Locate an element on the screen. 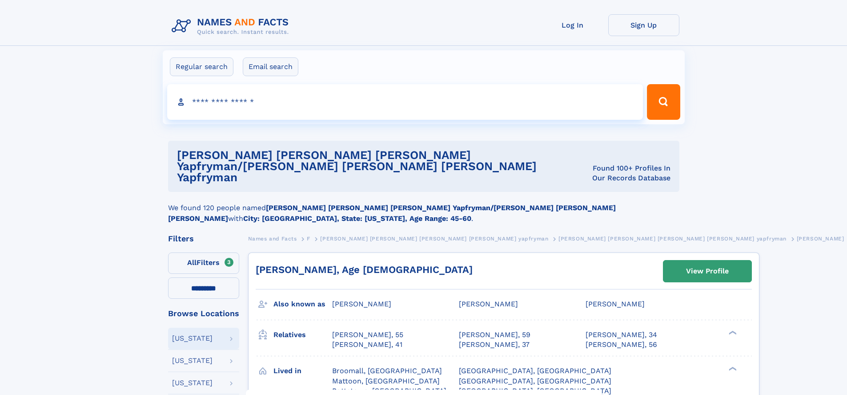 This screenshot has width=847, height=395. a: F is located at coordinates (309, 238).